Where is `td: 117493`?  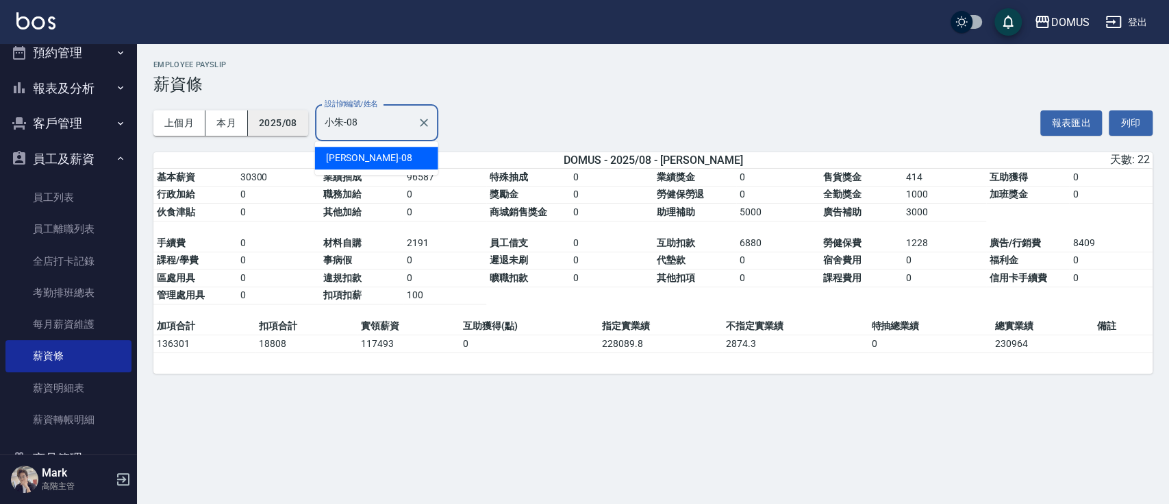
td: 117493 is located at coordinates (408, 344).